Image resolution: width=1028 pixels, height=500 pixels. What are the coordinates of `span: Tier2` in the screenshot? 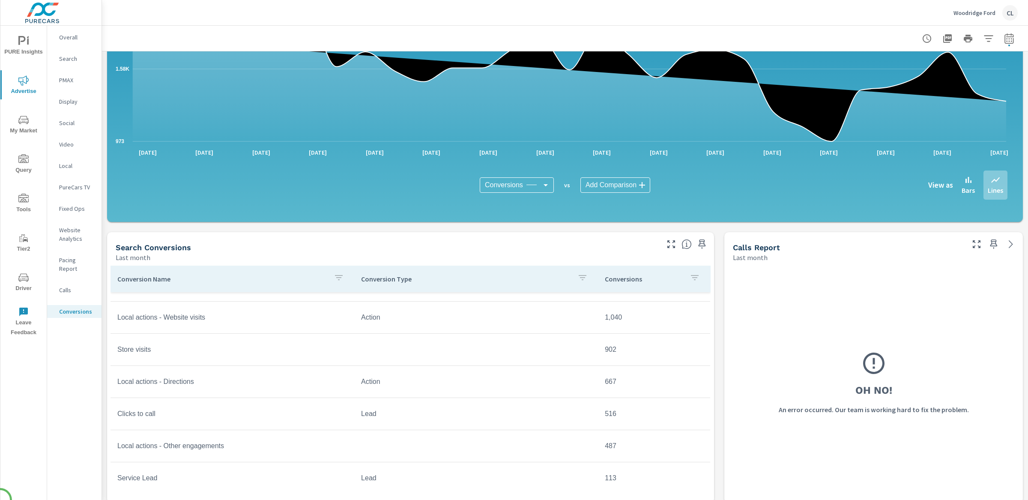 It's located at (24, 243).